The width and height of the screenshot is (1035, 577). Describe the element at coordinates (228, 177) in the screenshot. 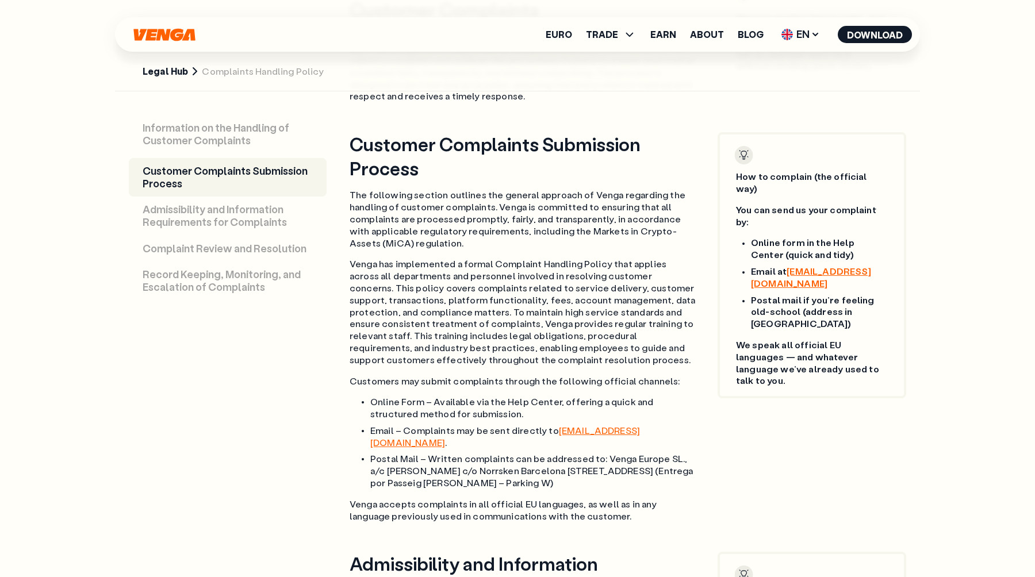

I see `p: Customer Complaints Submission Process` at that location.